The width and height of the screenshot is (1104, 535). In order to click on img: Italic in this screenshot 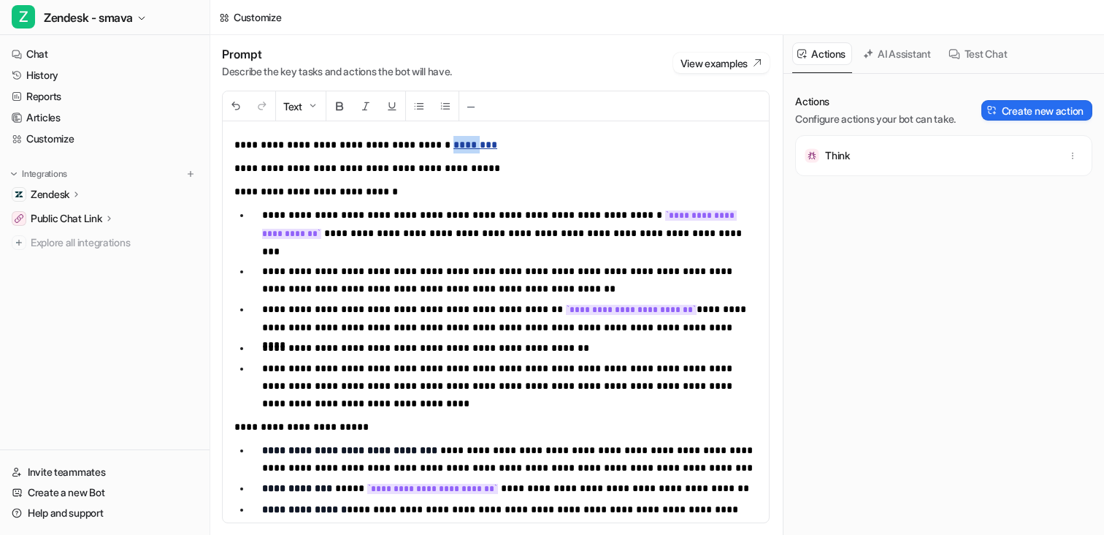, I will do `click(366, 106)`.